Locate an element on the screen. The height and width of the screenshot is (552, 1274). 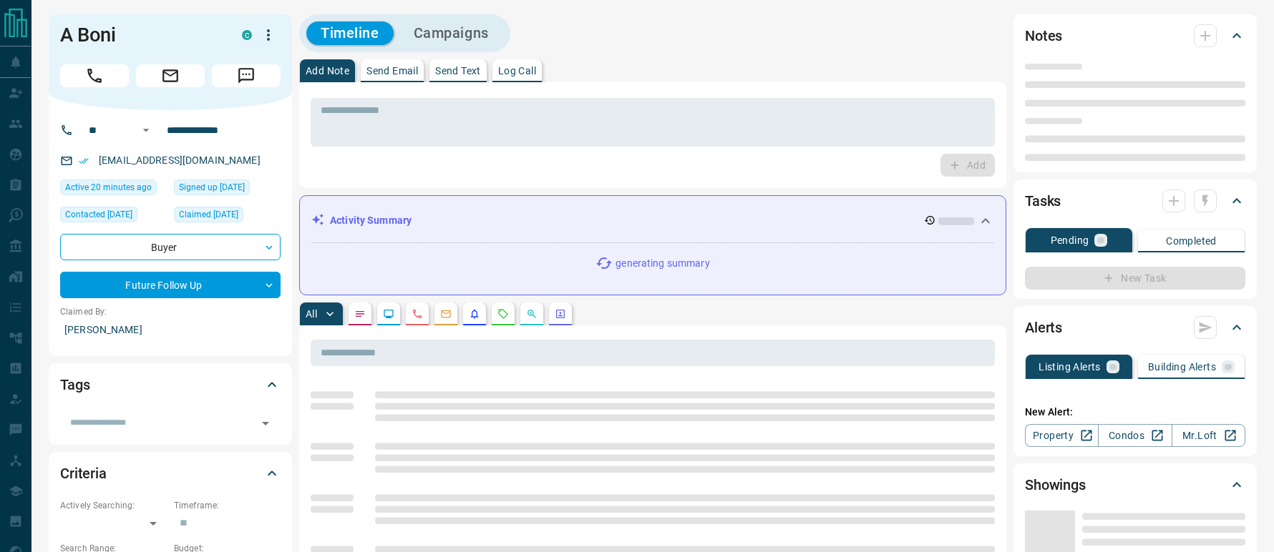
svg: Calls is located at coordinates (417, 314).